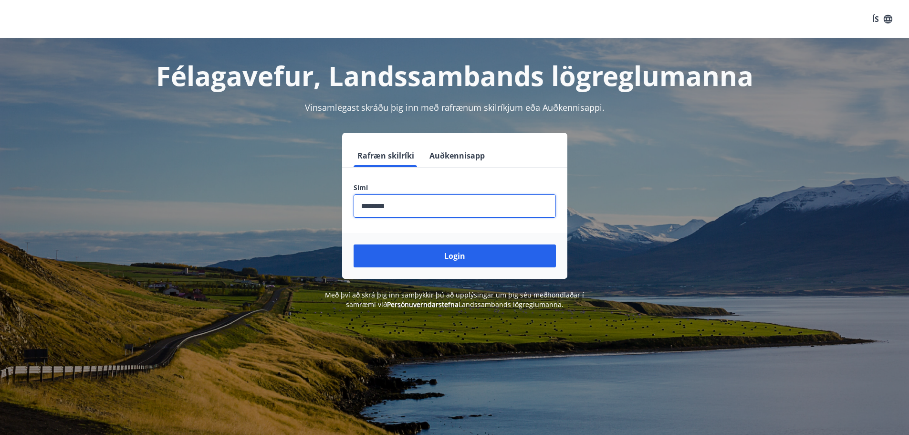 Image resolution: width=909 pixels, height=435 pixels. Describe the element at coordinates (455, 188) in the screenshot. I see `label: Sími` at that location.